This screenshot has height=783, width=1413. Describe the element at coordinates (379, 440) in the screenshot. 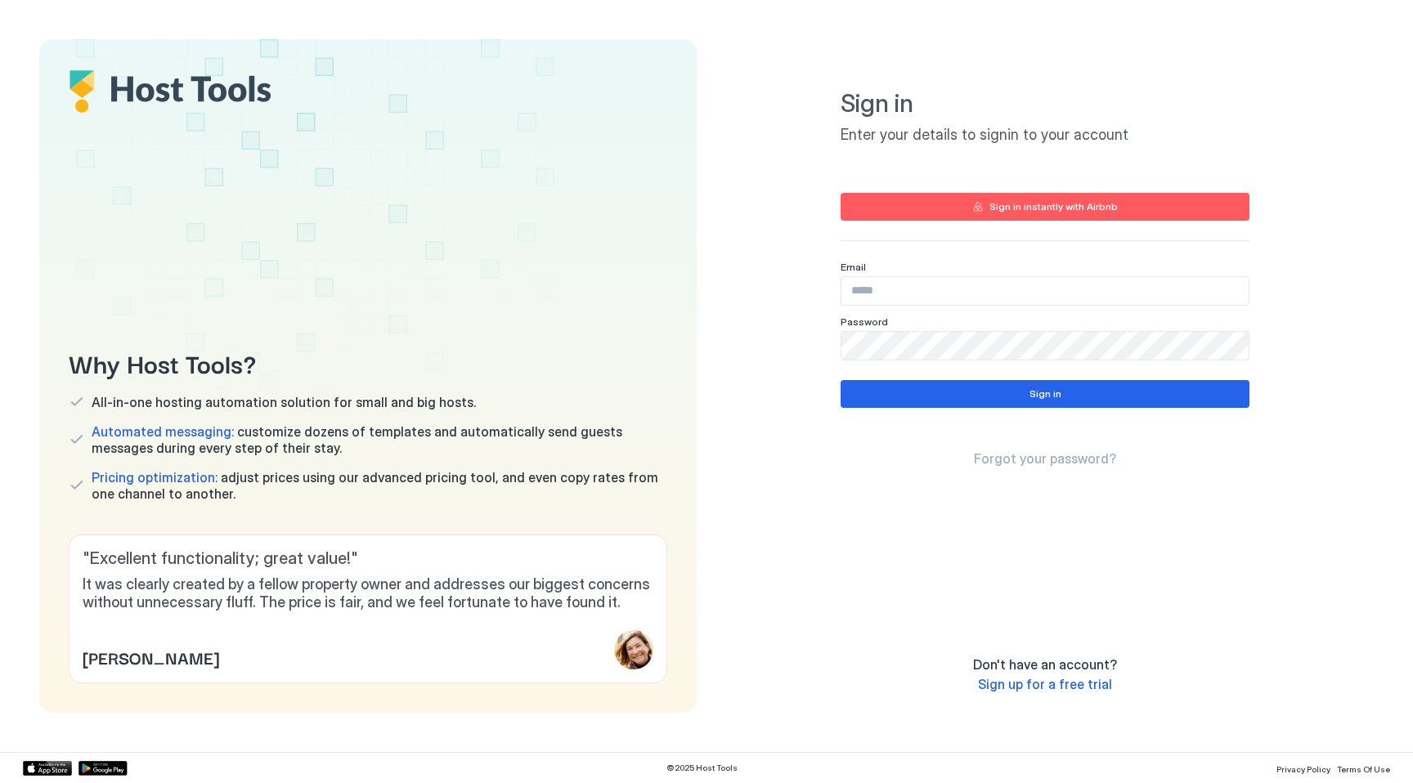

I see `span: customize dozens of templates and automatically send guests messages during every step of their s...` at that location.